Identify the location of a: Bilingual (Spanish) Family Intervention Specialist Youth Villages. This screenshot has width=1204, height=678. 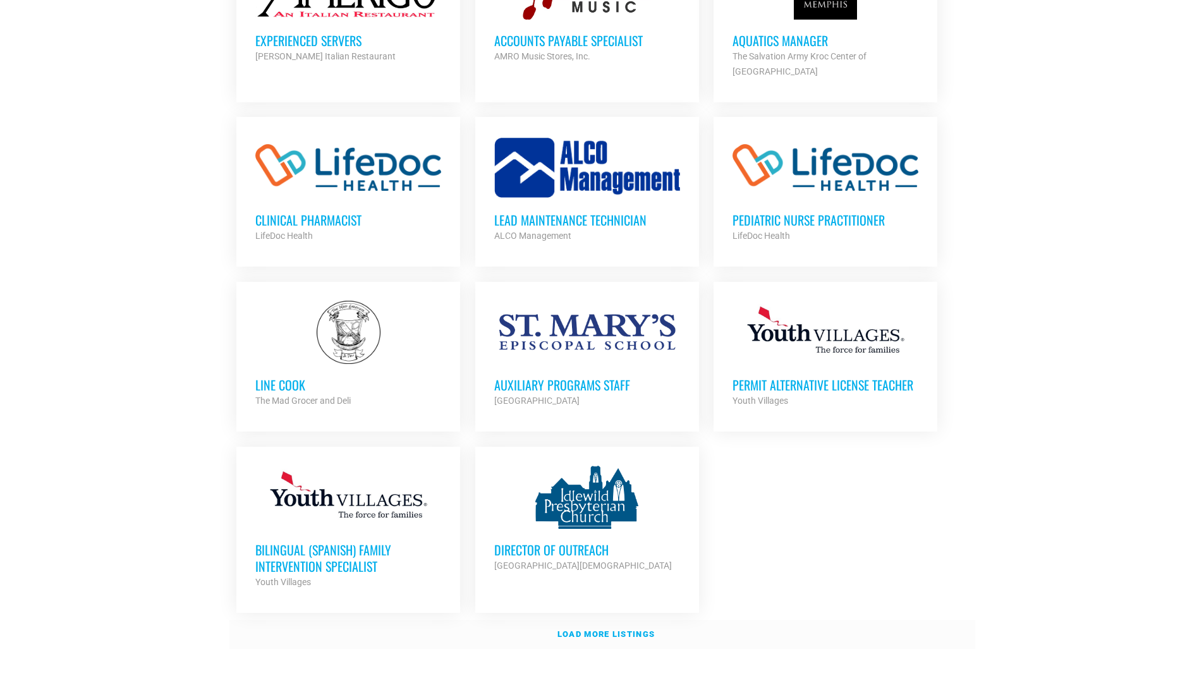
(348, 528).